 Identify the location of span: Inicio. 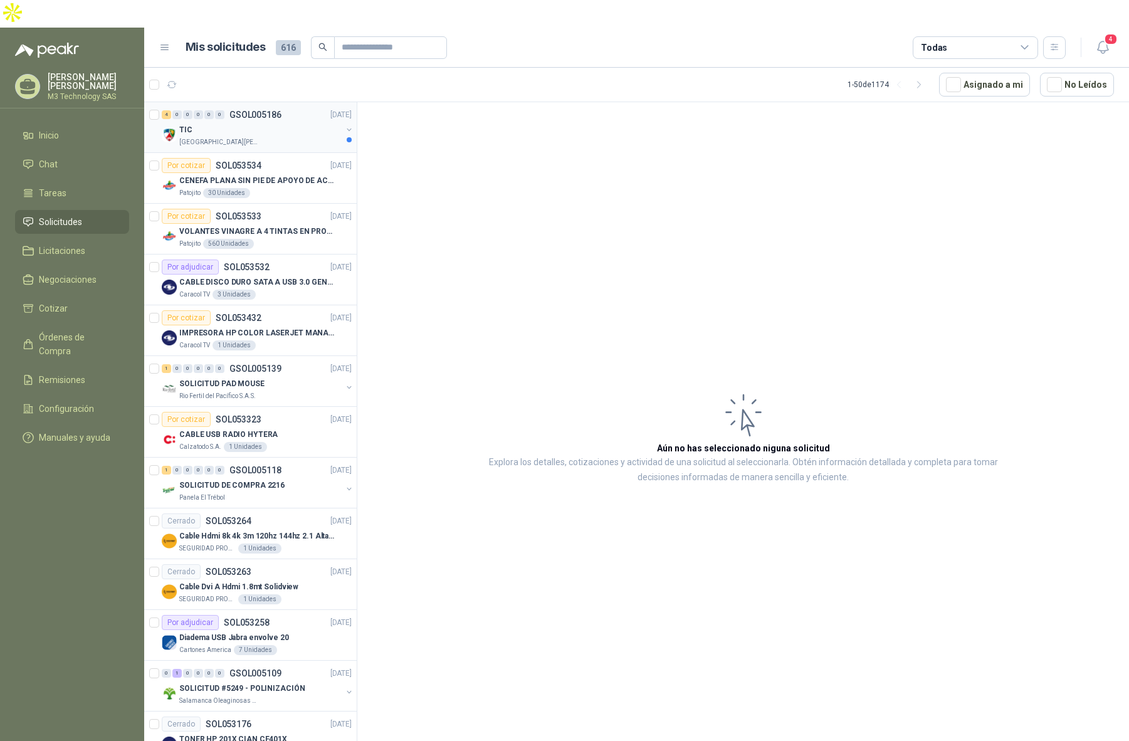
(49, 135).